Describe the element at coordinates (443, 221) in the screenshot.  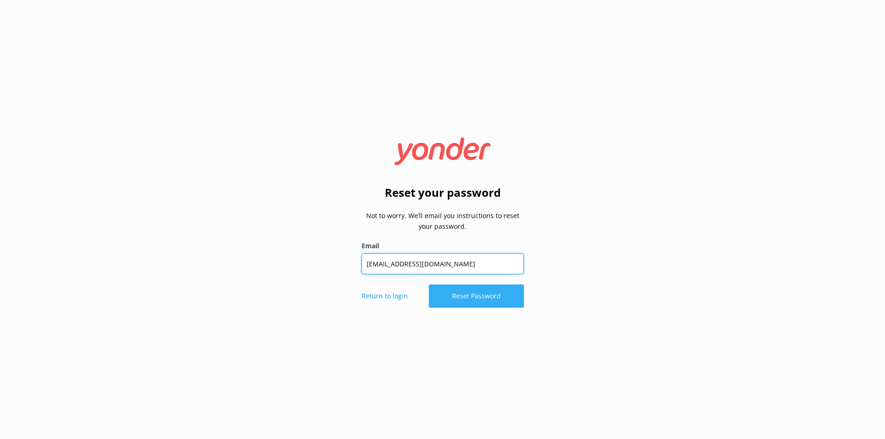
I see `p: Not to worry. We’ll email you instructions to reset your password.` at that location.